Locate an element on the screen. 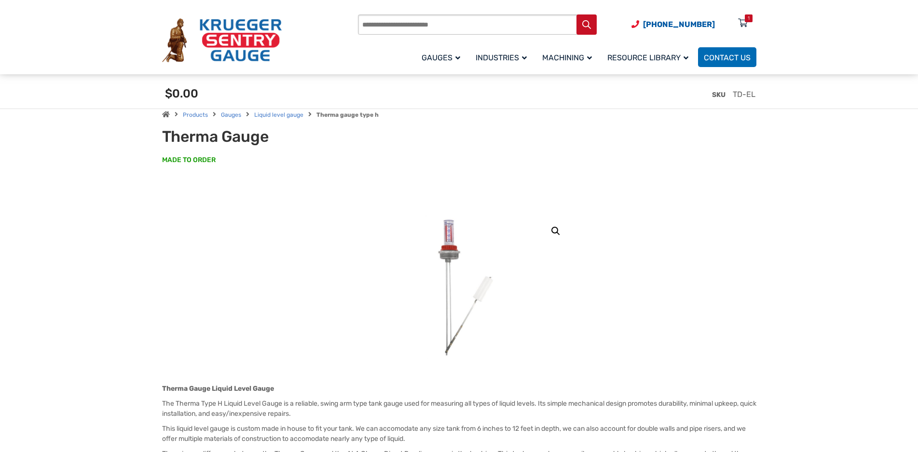 The height and width of the screenshot is (452, 918). p: The Therma Type H Liquid Level Gauge is a reliable, swing arm type tank gauge used for measuring ... is located at coordinates (459, 408).